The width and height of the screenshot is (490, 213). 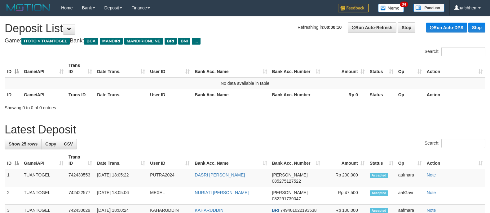 What do you see at coordinates (102, 107) in the screenshot?
I see `div: Showing 0 to 0 of 0 entries` at bounding box center [102, 107].